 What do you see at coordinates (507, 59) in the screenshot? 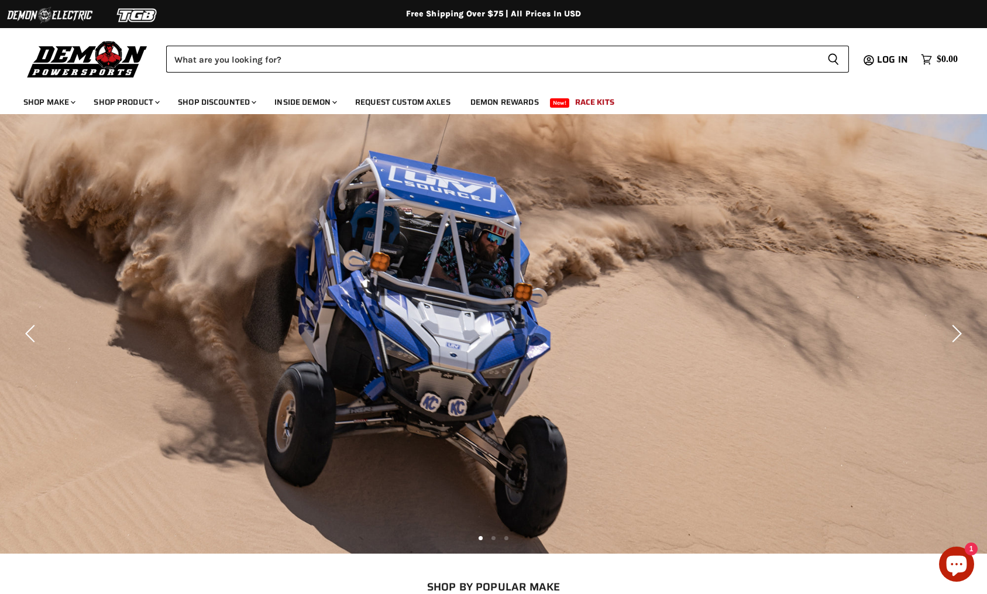
I see `form: Product` at bounding box center [507, 59].